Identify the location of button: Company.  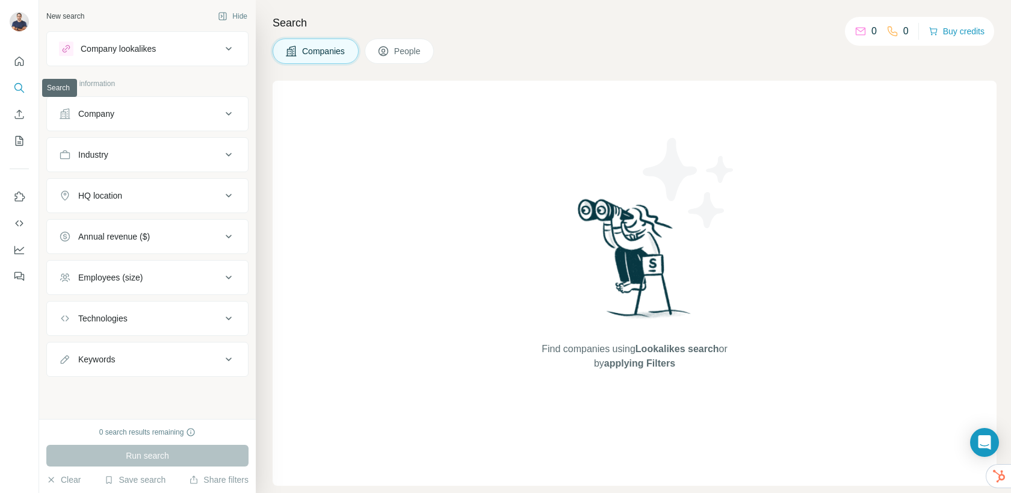
(147, 114).